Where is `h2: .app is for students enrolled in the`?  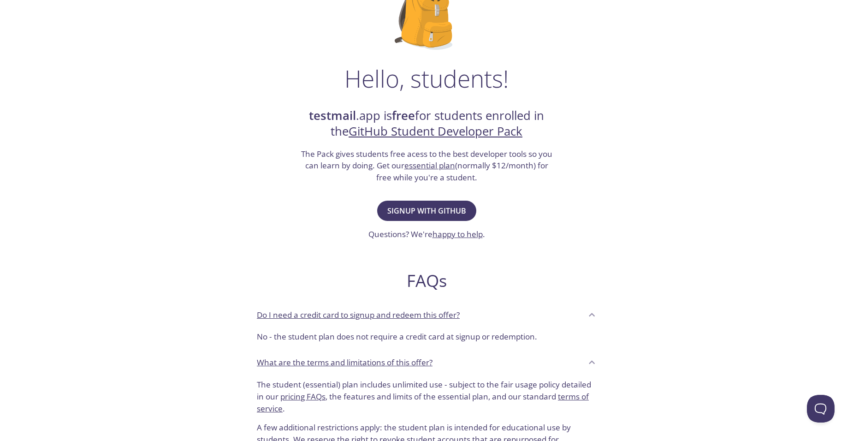 h2: .app is for students enrolled in the is located at coordinates (426, 124).